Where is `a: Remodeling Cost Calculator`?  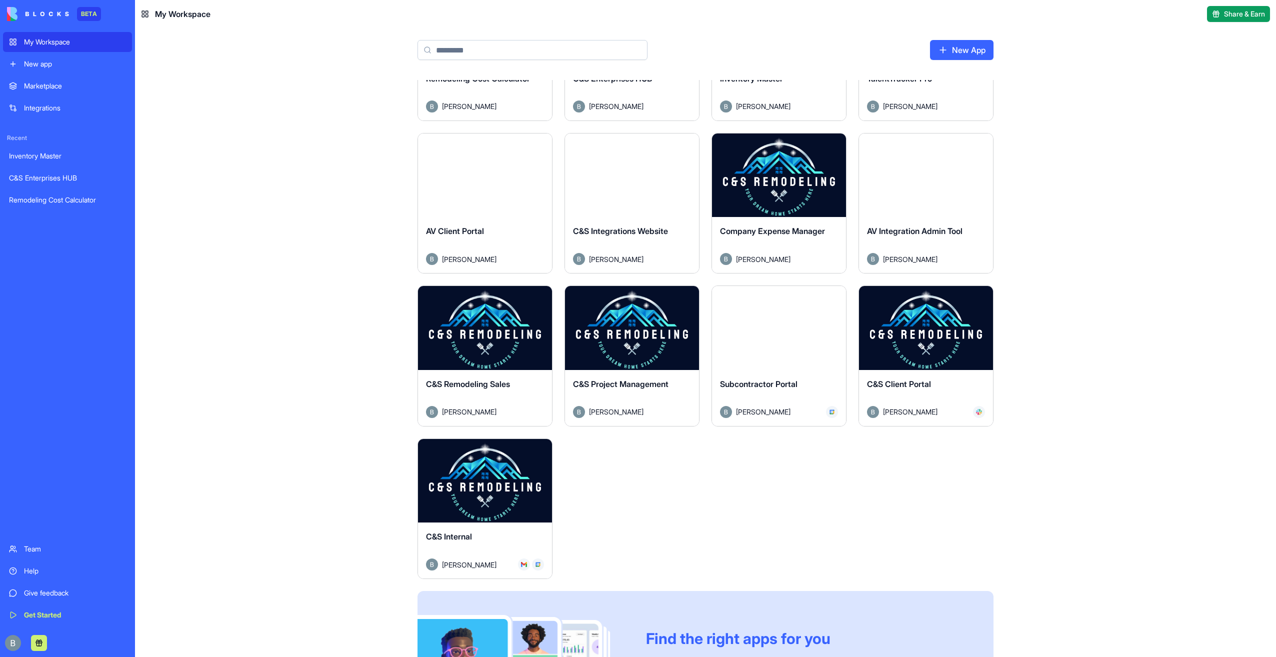
a: Remodeling Cost Calculator is located at coordinates (67, 200).